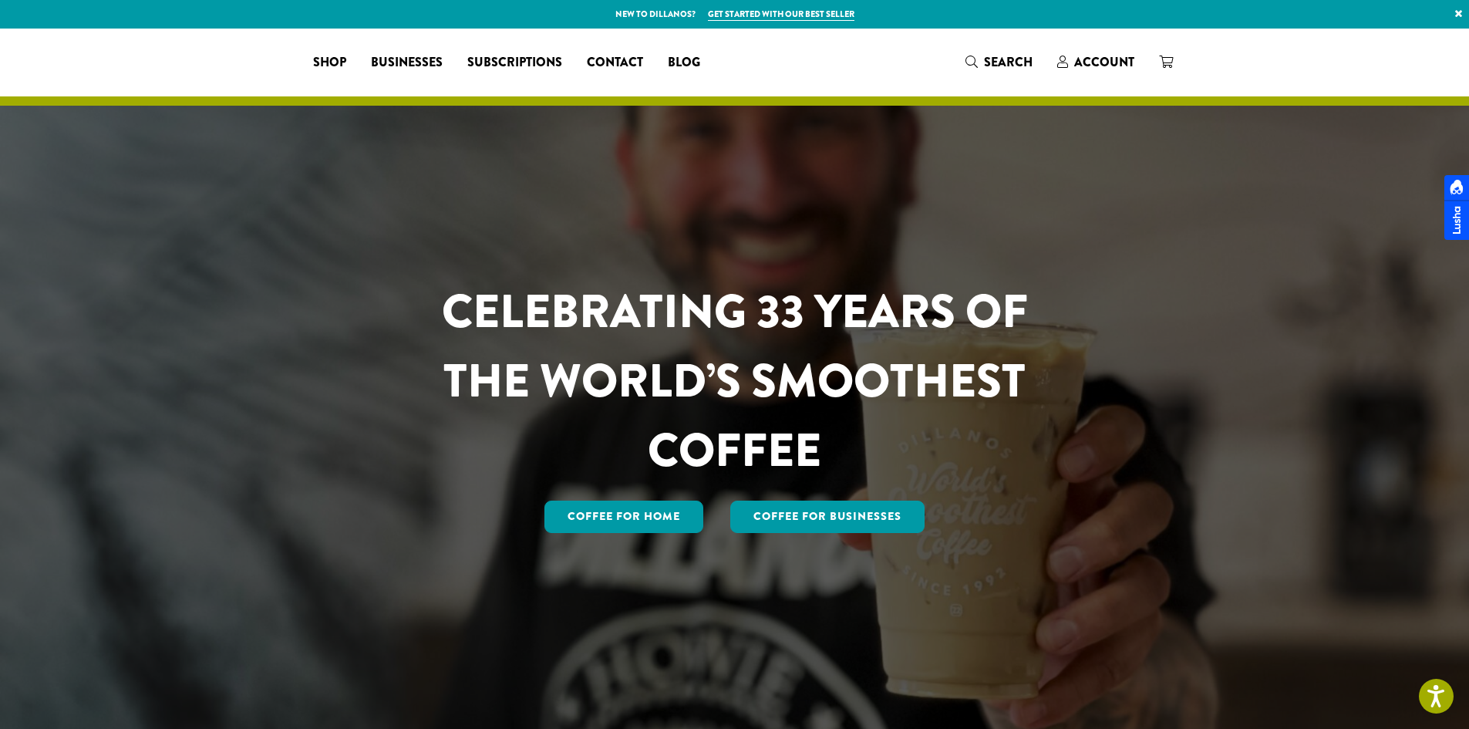 Image resolution: width=1469 pixels, height=729 pixels. Describe the element at coordinates (1008, 62) in the screenshot. I see `span: Search` at that location.